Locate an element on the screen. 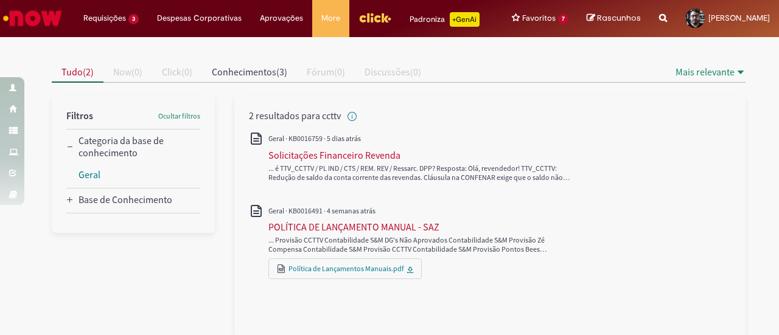 The image size is (779, 335). span: Despesas Corporativas is located at coordinates (199, 18).